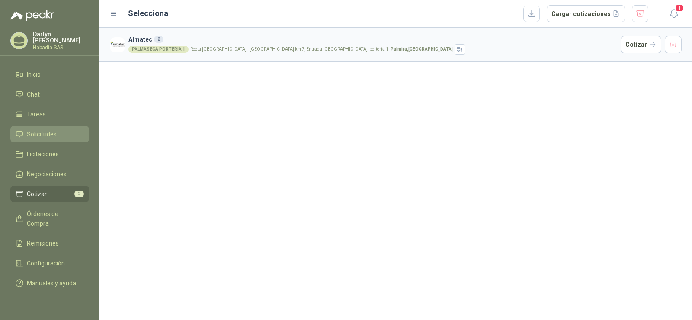  I want to click on span: Remisiones, so click(43, 243).